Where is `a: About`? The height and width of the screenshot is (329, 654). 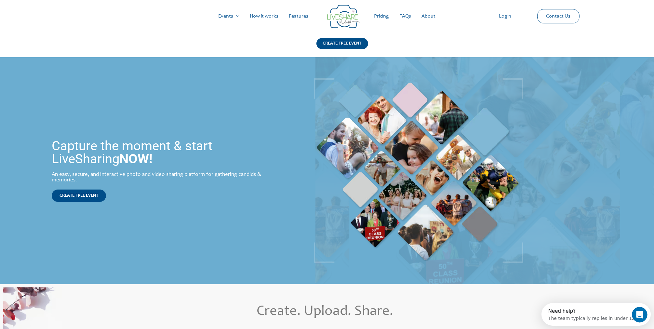
a: About is located at coordinates (429, 16).